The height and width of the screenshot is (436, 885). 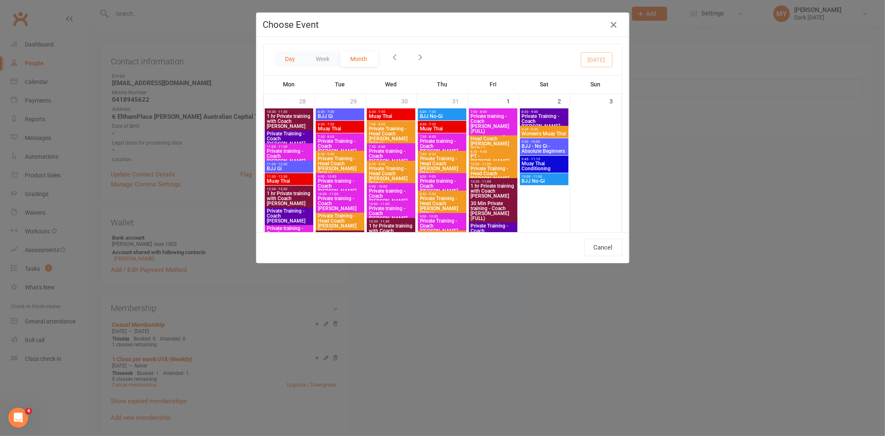 What do you see at coordinates (409, 100) in the screenshot?
I see `div: 30` at bounding box center [409, 100].